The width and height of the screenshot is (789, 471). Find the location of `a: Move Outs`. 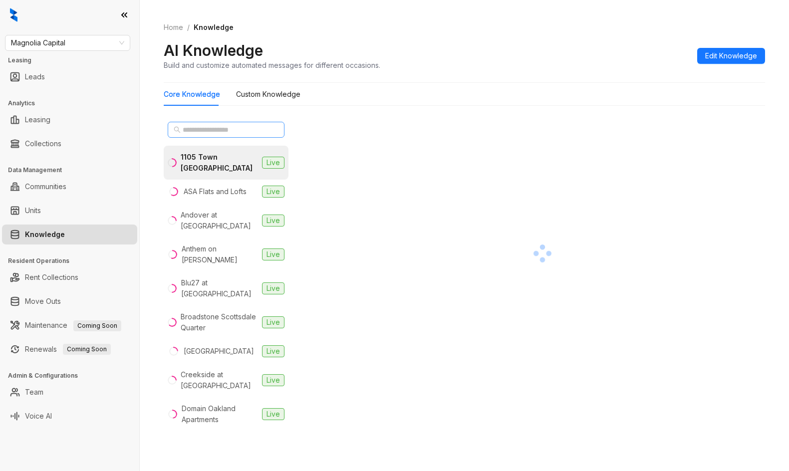

a: Move Outs is located at coordinates (43, 301).